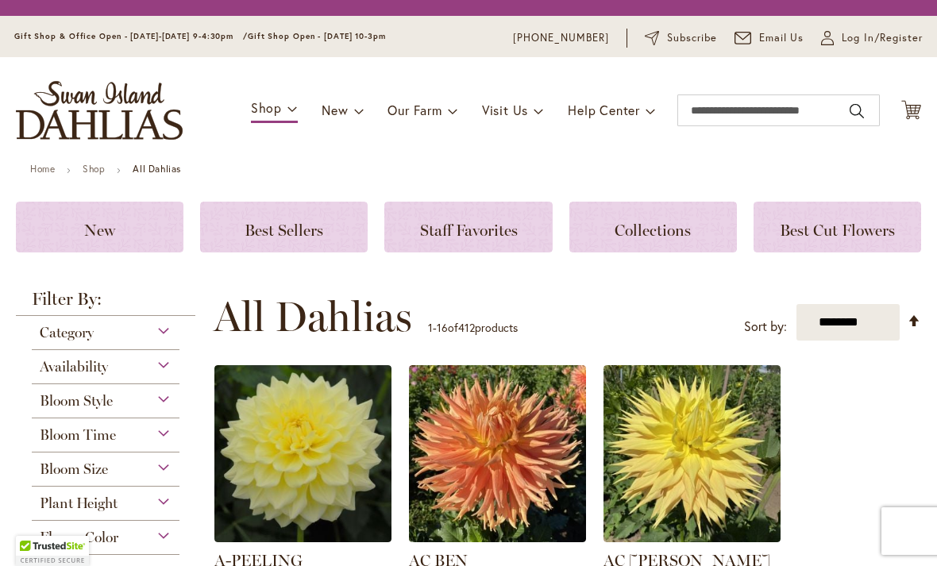 The image size is (937, 566). What do you see at coordinates (837, 227) in the screenshot?
I see `a: Best Cut Flowers` at bounding box center [837, 227].